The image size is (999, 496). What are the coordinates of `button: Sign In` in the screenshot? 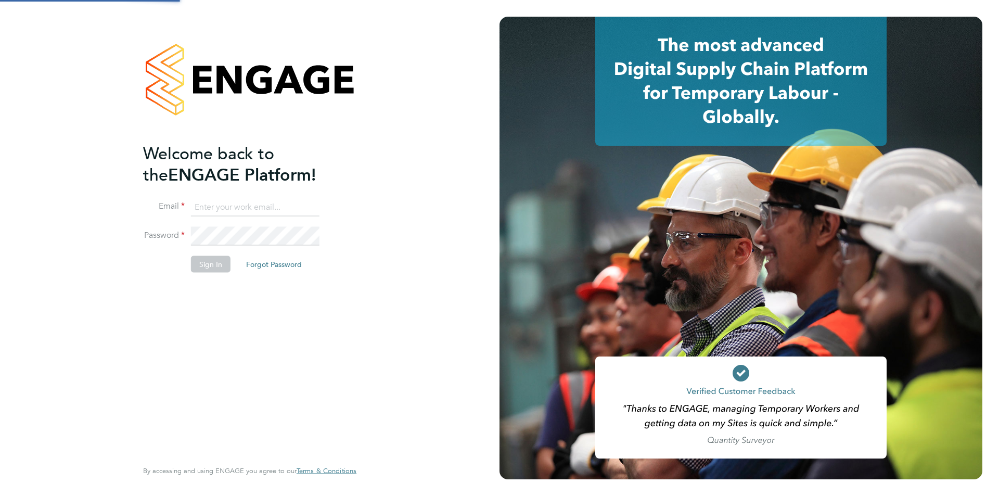 It's located at (211, 264).